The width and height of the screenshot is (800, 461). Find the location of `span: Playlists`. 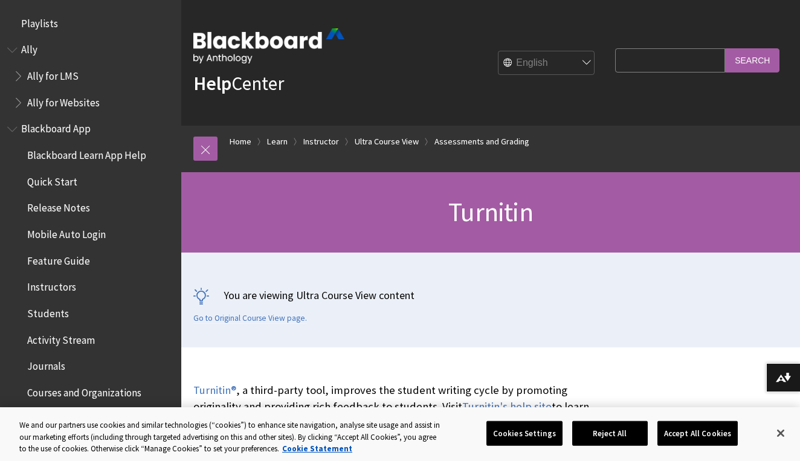

span: Playlists is located at coordinates (39, 21).